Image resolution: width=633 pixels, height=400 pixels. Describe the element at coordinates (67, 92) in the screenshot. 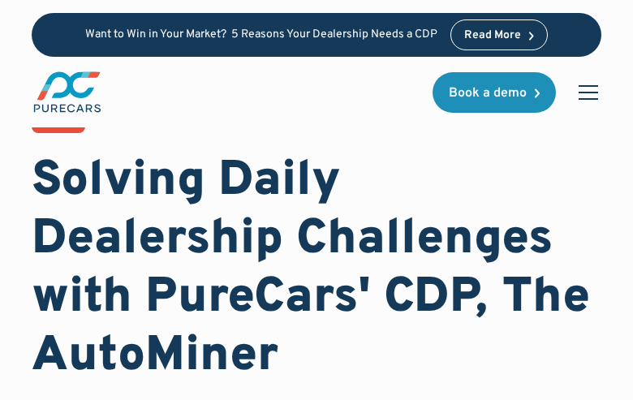

I see `a: main` at that location.